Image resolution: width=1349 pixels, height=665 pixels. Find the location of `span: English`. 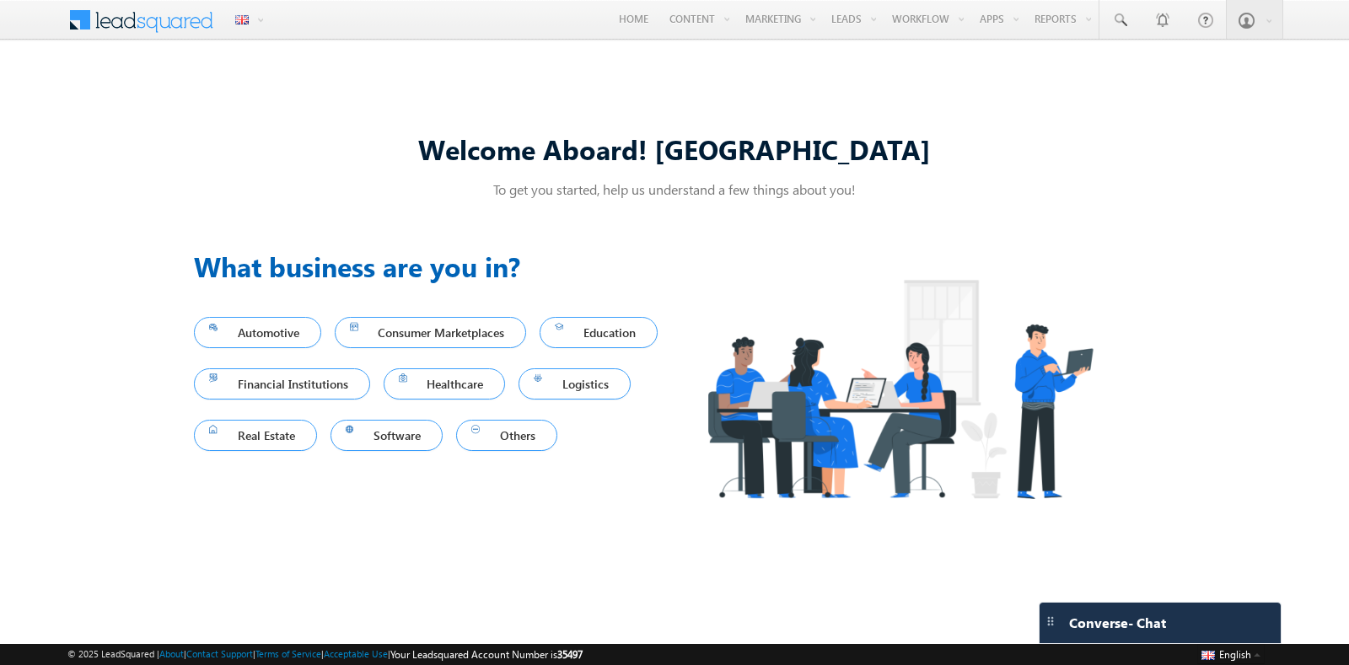

span: English is located at coordinates (1235, 654).